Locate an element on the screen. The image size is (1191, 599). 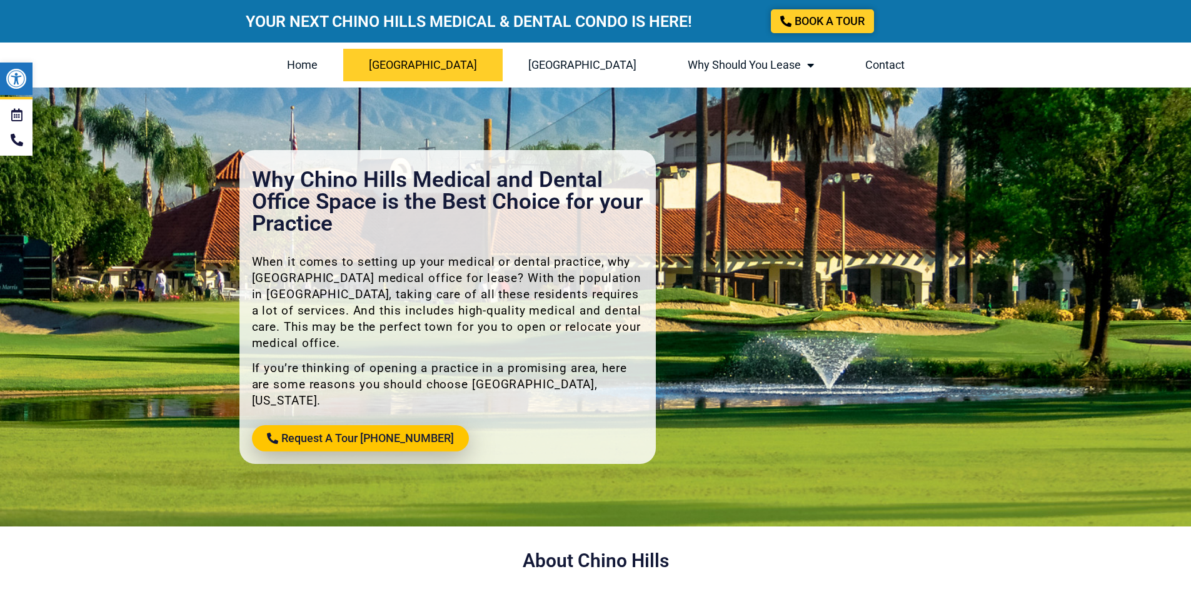
a: Contact is located at coordinates (885, 65).